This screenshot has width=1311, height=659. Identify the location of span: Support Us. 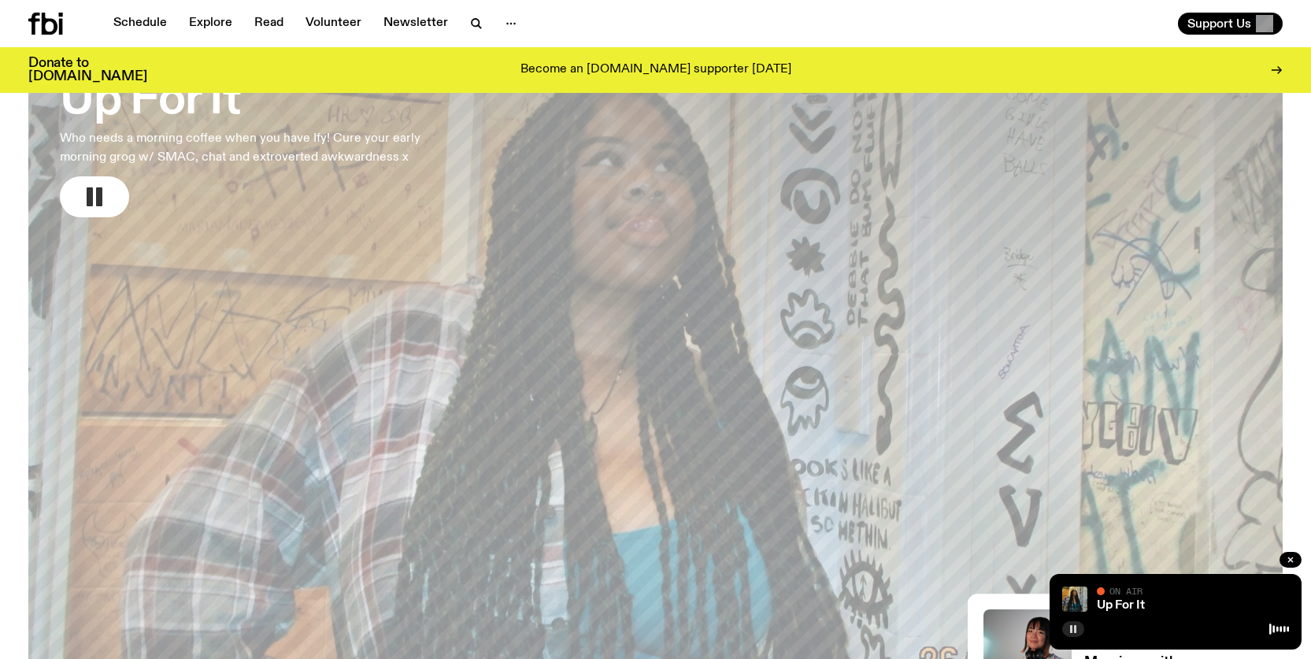
(1218, 24).